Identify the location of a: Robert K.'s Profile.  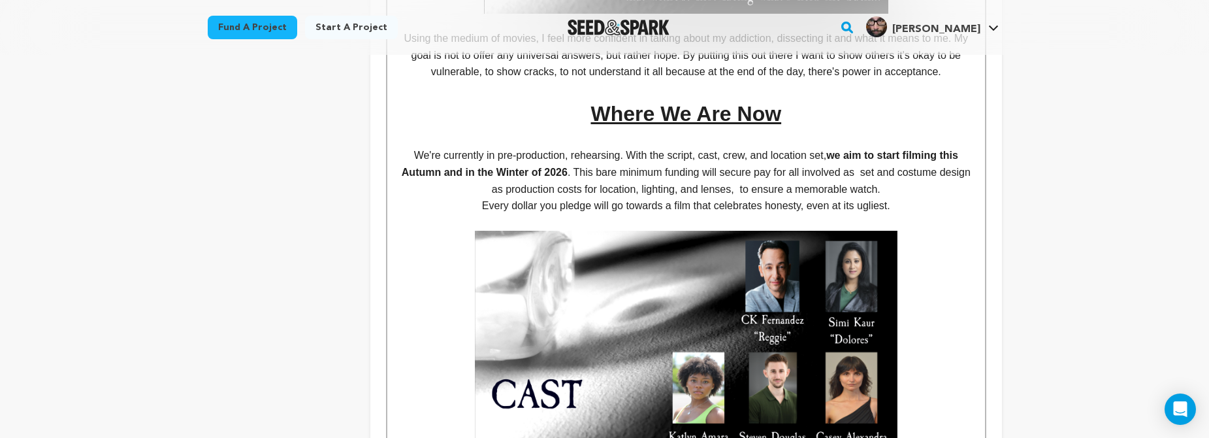
(932, 25).